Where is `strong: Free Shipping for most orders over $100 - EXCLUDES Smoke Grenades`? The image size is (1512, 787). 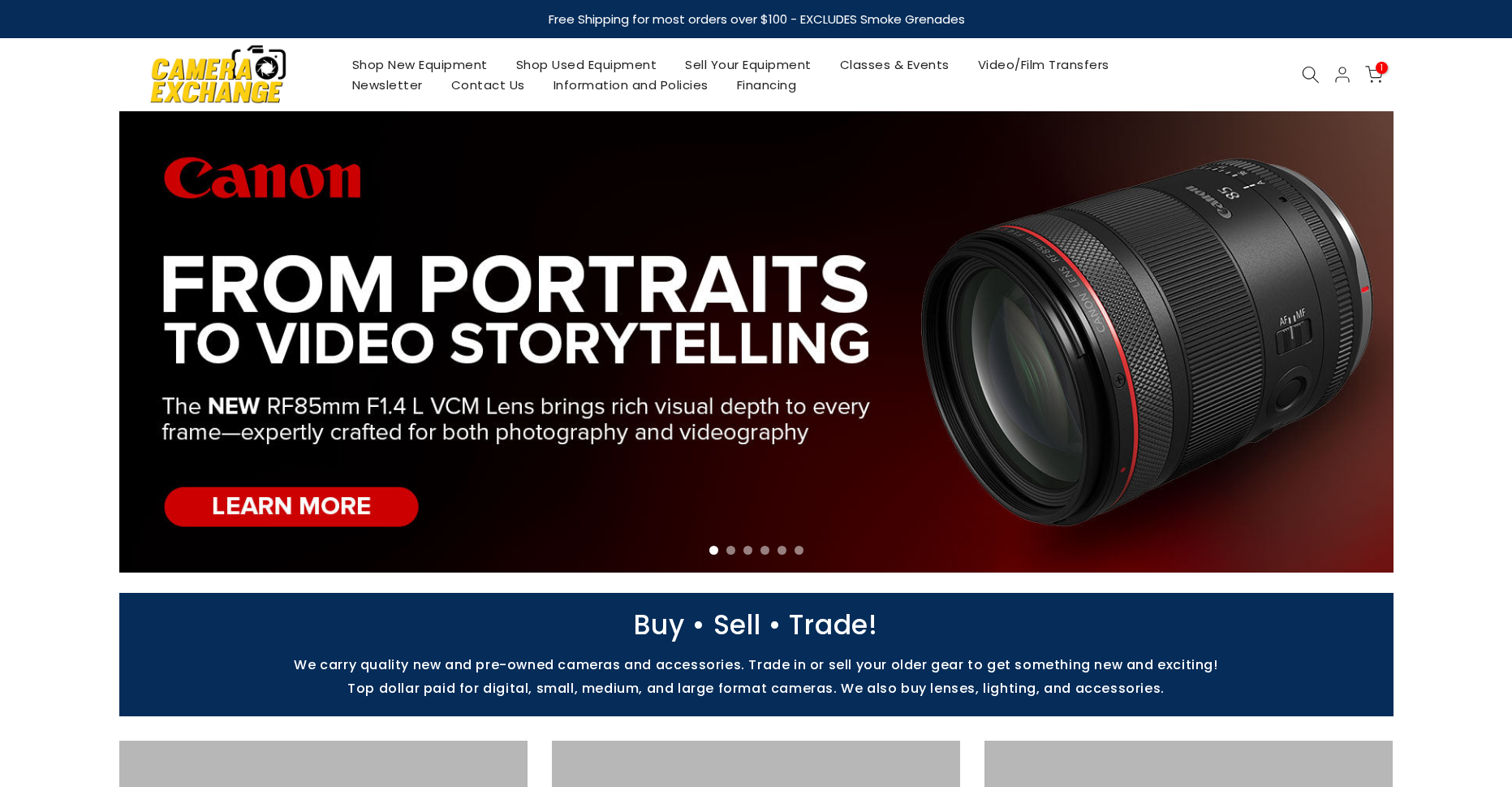 strong: Free Shipping for most orders over $100 - EXCLUDES Smoke Grenades is located at coordinates (756, 19).